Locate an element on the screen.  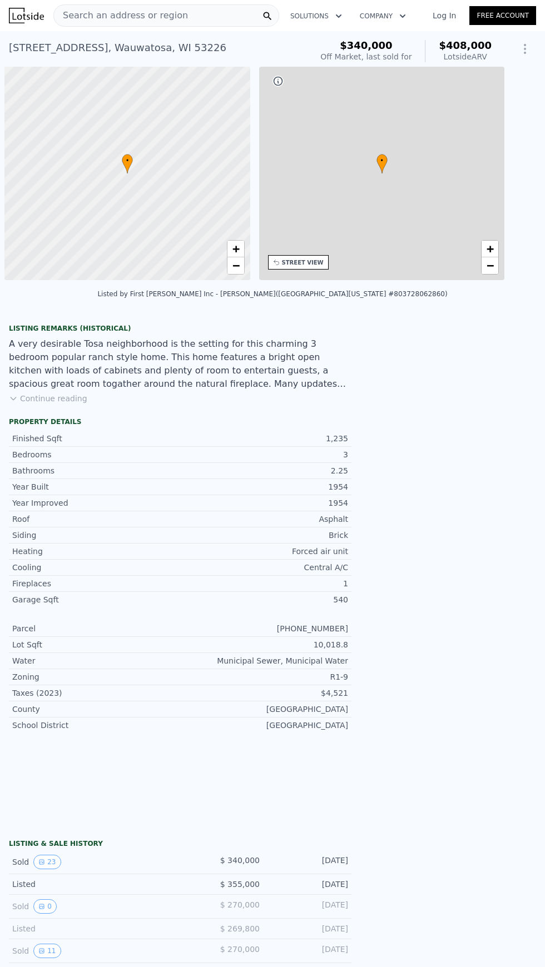
div: Bathrooms is located at coordinates (96, 471).